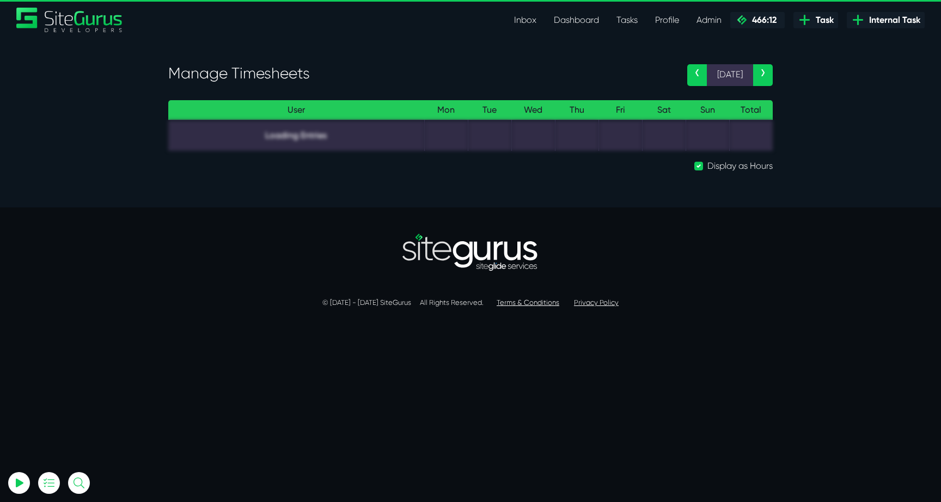  I want to click on span: 466:12, so click(761, 20).